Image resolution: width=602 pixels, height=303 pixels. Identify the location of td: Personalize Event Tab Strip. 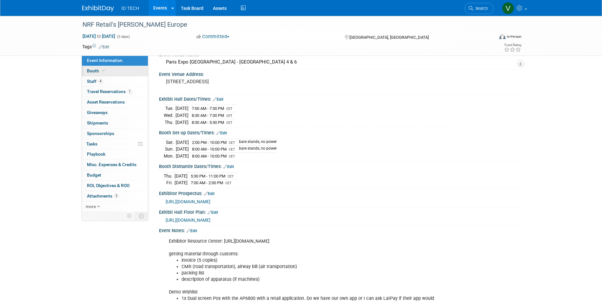
(130, 216).